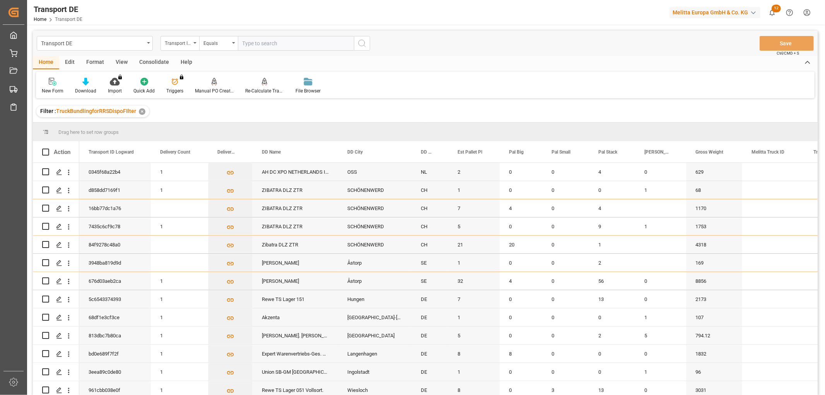 This screenshot has width=825, height=395. Describe the element at coordinates (295, 244) in the screenshot. I see `div: Zibatra DLZ ZTR` at that location.